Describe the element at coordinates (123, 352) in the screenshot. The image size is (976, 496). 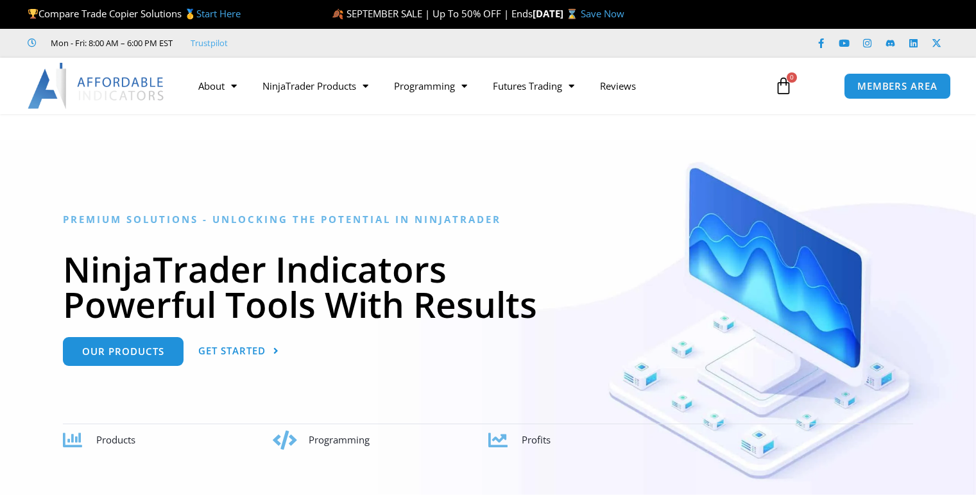
I see `span: Our Products` at that location.